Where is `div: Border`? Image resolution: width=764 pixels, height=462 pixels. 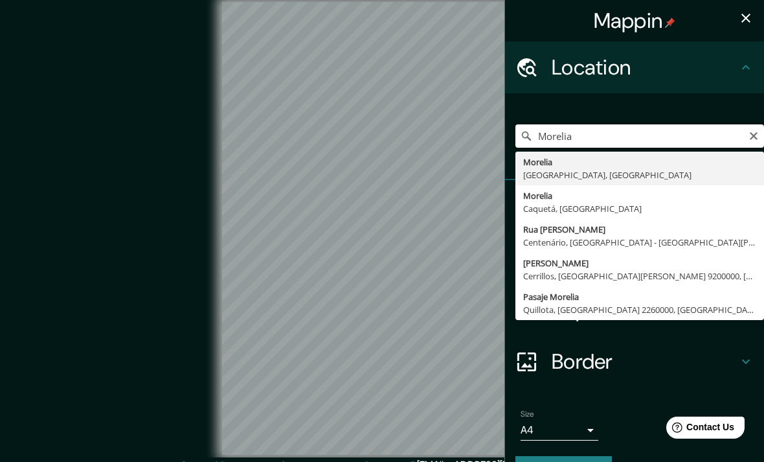 div: Border is located at coordinates (635, 361).